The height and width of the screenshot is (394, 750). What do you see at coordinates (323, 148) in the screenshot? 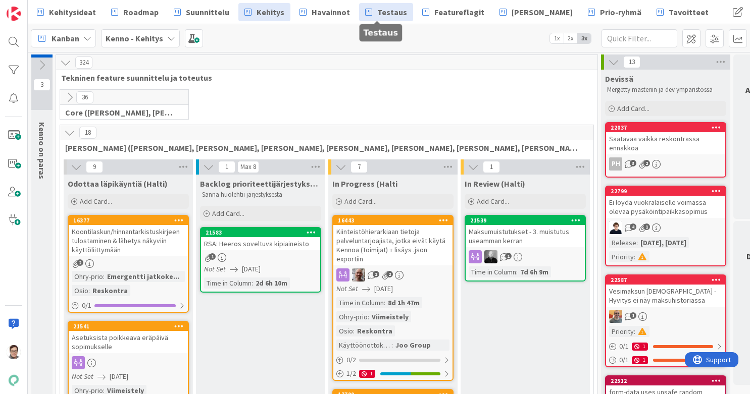
I see `span: Halti (Sebastian, VilleH, Riikka, Antti, MikkoV, PetriH, PetriM)` at bounding box center [323, 148].